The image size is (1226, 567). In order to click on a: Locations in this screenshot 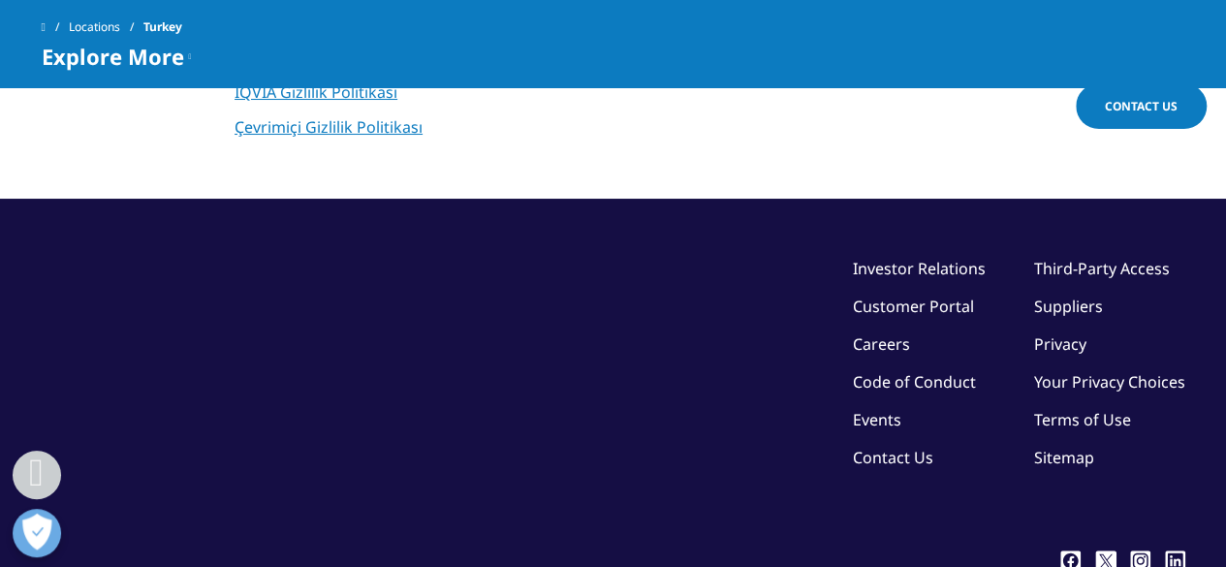, I will do `click(106, 27)`.